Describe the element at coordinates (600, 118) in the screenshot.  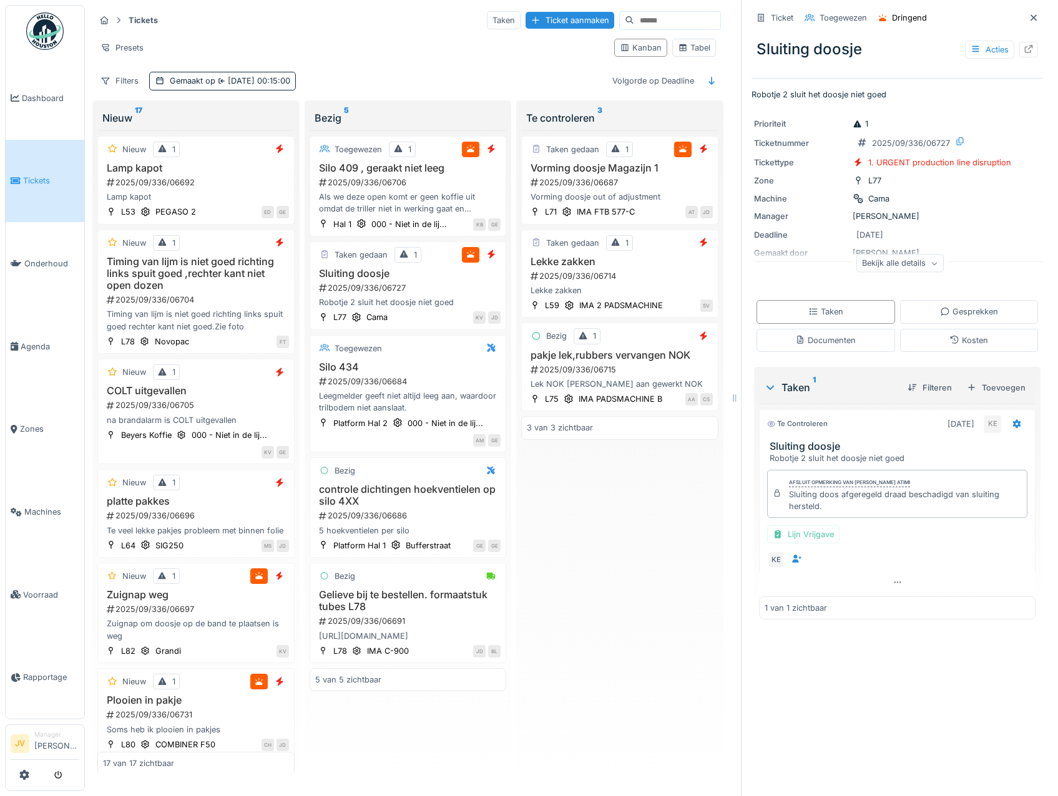
I see `sup: 3` at that location.